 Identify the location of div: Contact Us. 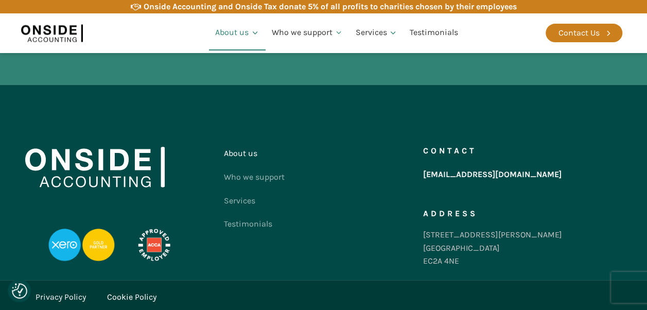
(580, 33).